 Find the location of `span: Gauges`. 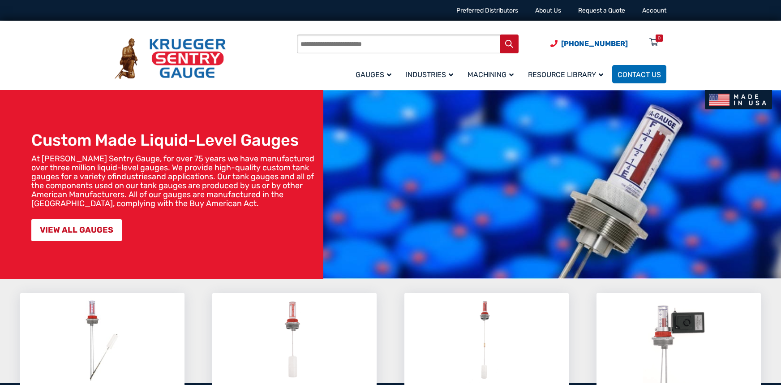

span: Gauges is located at coordinates (373, 74).